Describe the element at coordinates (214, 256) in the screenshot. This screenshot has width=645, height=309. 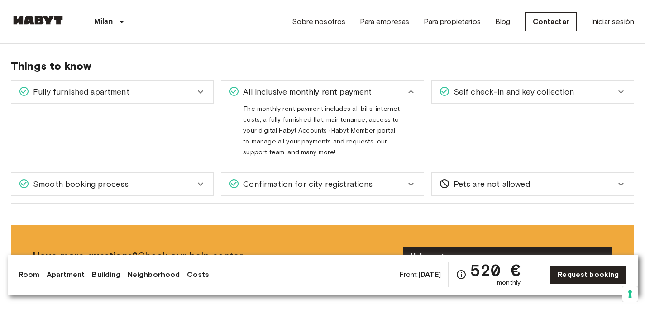
I see `span: Check our help center` at that location.